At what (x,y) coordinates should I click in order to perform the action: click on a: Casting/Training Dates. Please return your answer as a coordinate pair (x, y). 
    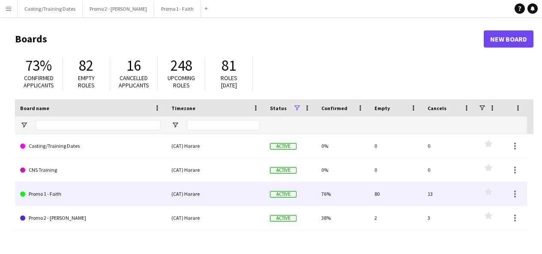
    Looking at the image, I should click on (90, 146).